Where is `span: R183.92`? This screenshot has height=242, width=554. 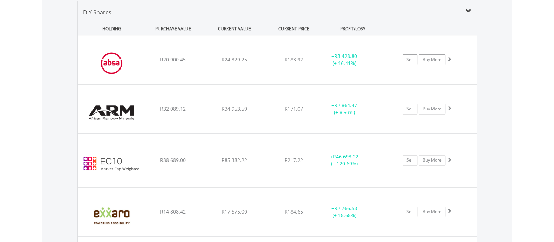
span: R183.92 is located at coordinates (294, 59).